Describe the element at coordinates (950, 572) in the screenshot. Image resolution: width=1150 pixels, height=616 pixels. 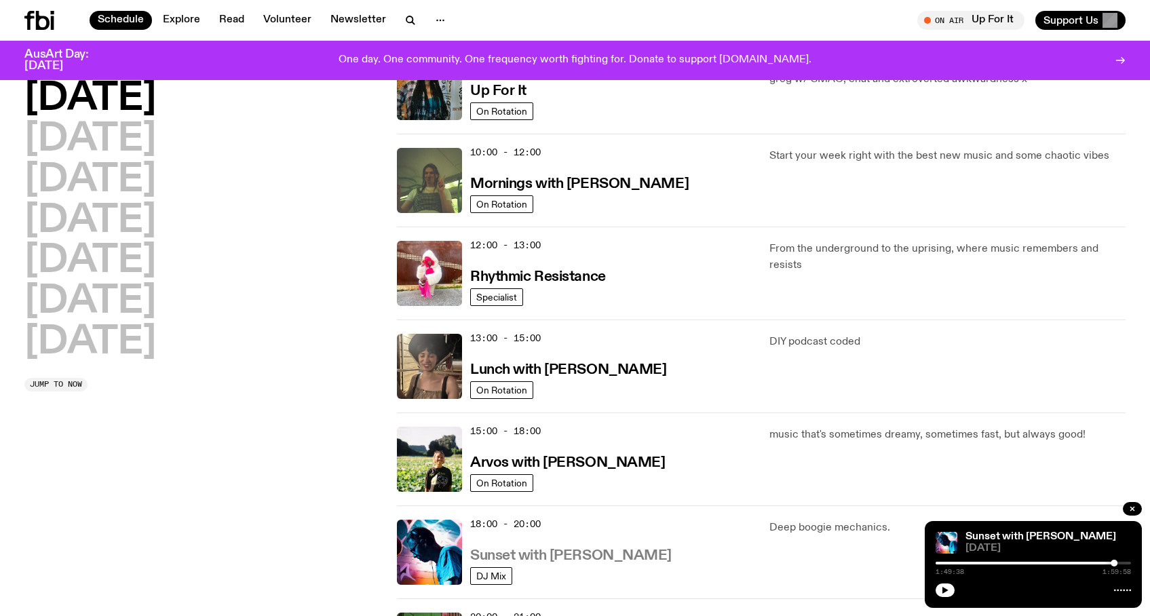
I see `span: 1:49:38` at that location.